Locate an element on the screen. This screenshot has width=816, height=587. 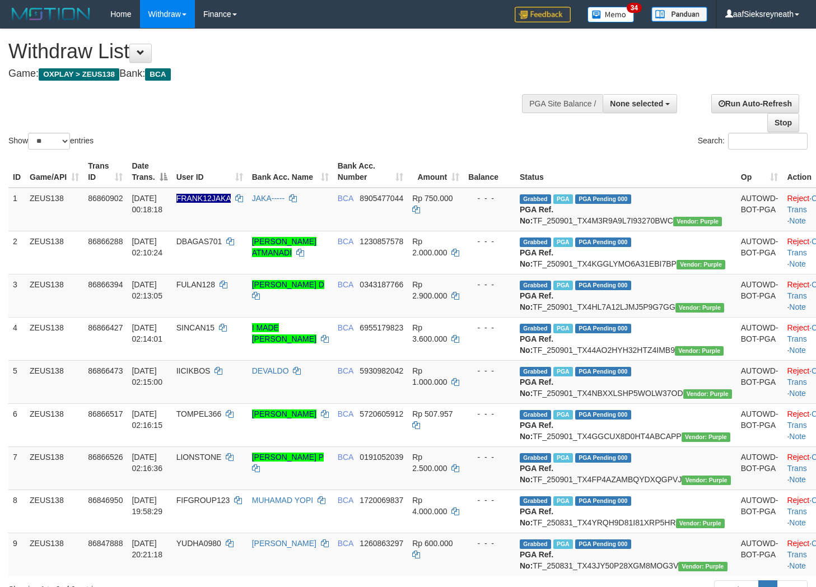
span: 86860902 is located at coordinates (105, 198).